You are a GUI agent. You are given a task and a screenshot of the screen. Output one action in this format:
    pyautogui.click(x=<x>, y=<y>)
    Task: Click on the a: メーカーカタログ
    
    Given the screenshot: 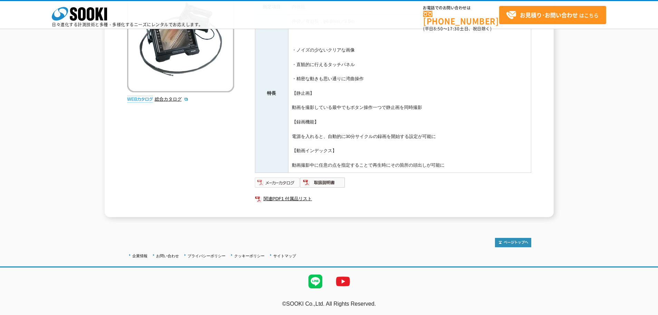 What is the action you would take?
    pyautogui.click(x=277, y=184)
    